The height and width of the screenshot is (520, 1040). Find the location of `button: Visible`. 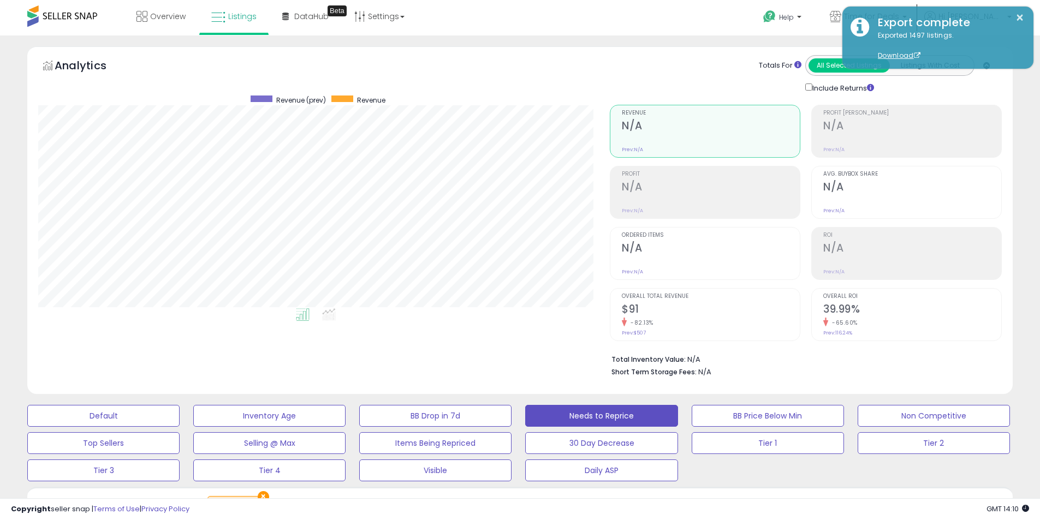

button: Visible is located at coordinates (435, 471).